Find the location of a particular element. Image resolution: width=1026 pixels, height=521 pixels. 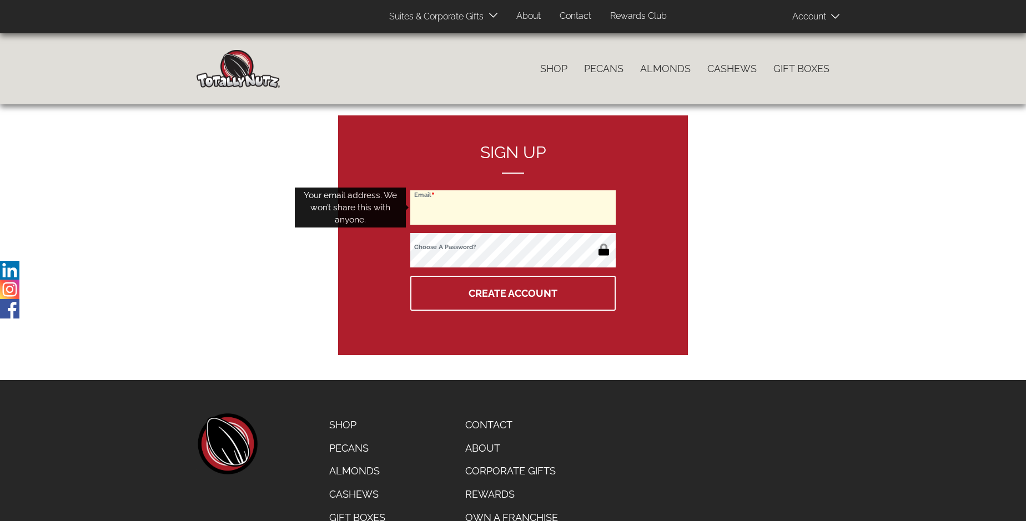

a: Rewards Club is located at coordinates (639, 16).